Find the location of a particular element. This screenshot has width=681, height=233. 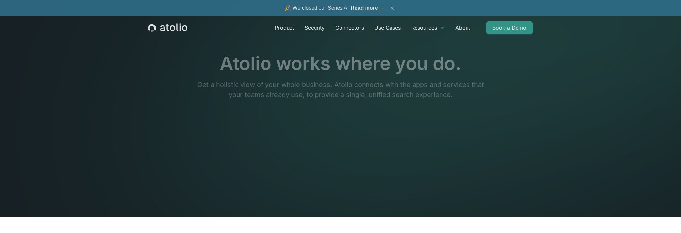

a: Use Cases is located at coordinates (387, 28).